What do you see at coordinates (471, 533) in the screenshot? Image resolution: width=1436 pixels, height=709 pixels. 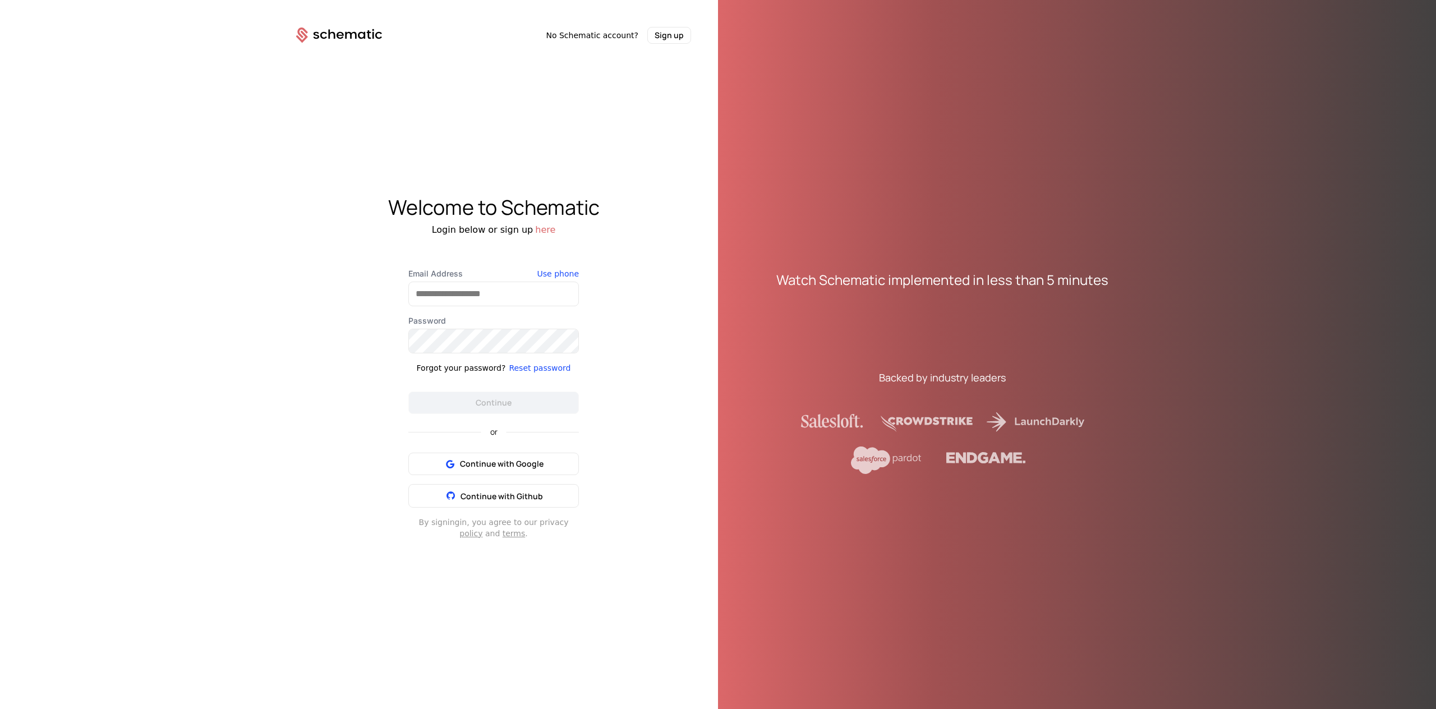 I see `a: policy` at bounding box center [471, 533].